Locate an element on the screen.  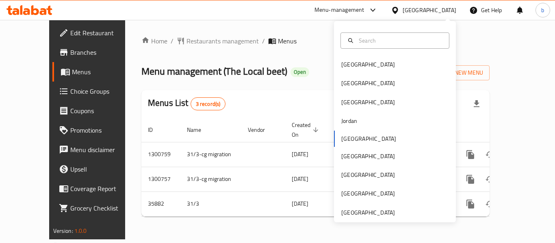
div: Jordan is located at coordinates (349, 121).